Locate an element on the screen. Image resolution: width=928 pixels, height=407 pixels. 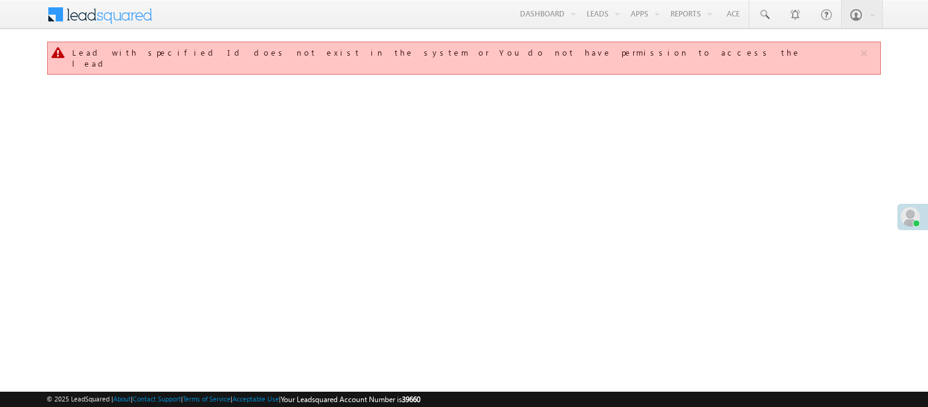
span: Your Leadsquared Account Number is is located at coordinates (351, 399).